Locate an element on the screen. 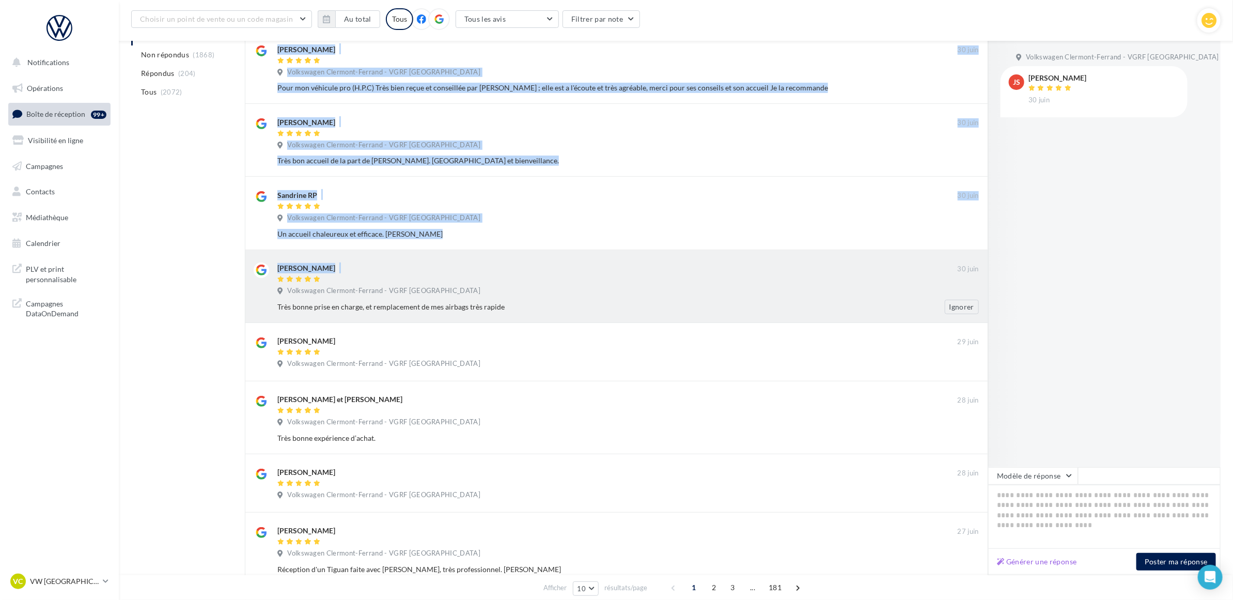 This screenshot has height=600, width=1233. span: Contacts is located at coordinates (40, 191).